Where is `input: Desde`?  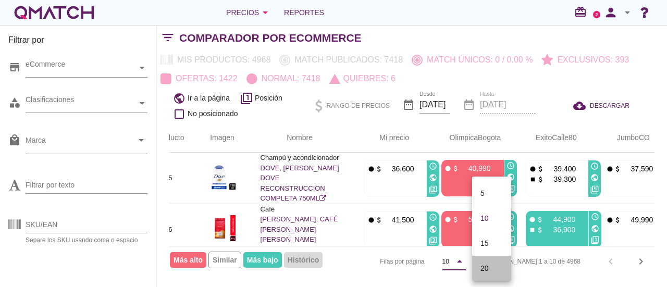 input: Desde is located at coordinates (435, 105).